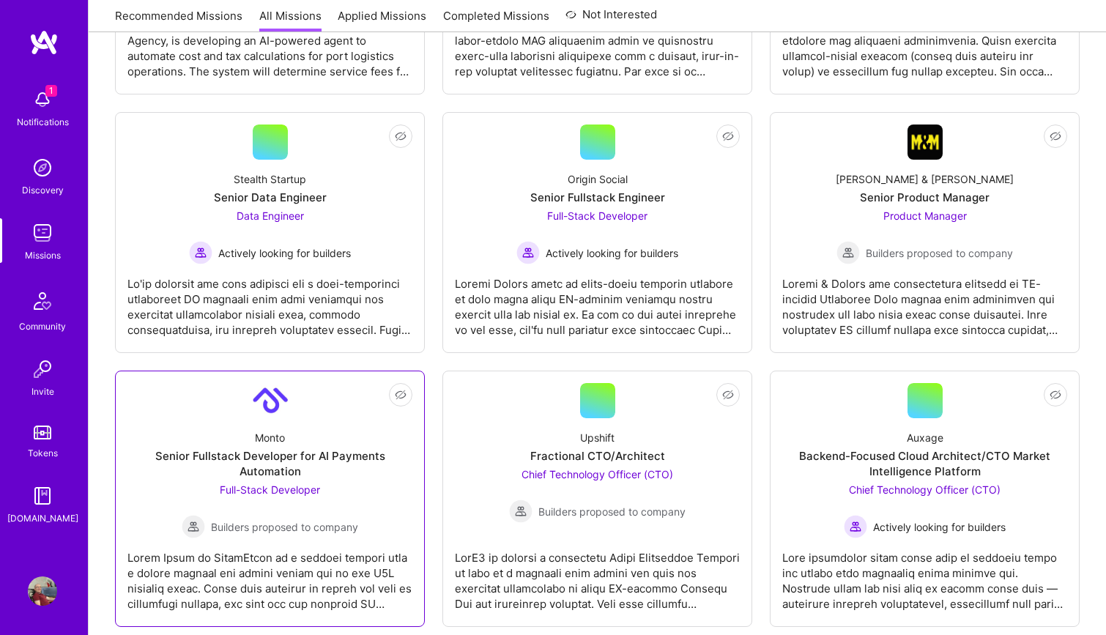 This screenshot has height=635, width=1106. I want to click on div: Tokens, so click(42, 453).